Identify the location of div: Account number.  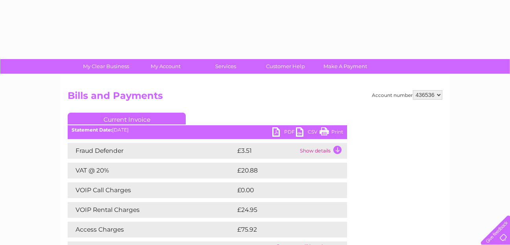
(407, 95).